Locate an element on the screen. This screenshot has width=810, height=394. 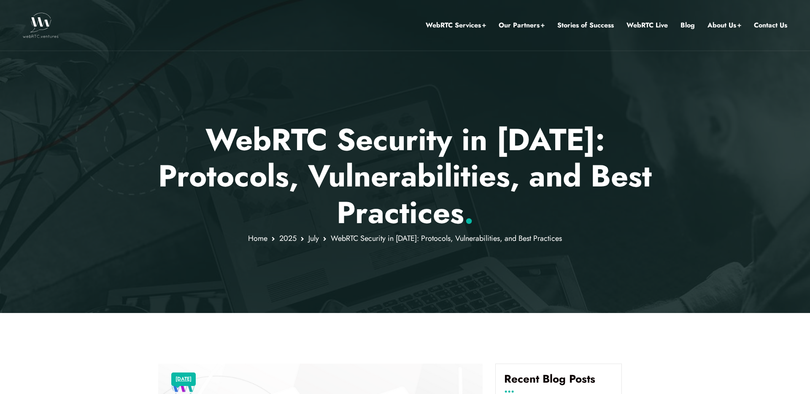
a: Home is located at coordinates (258, 238).